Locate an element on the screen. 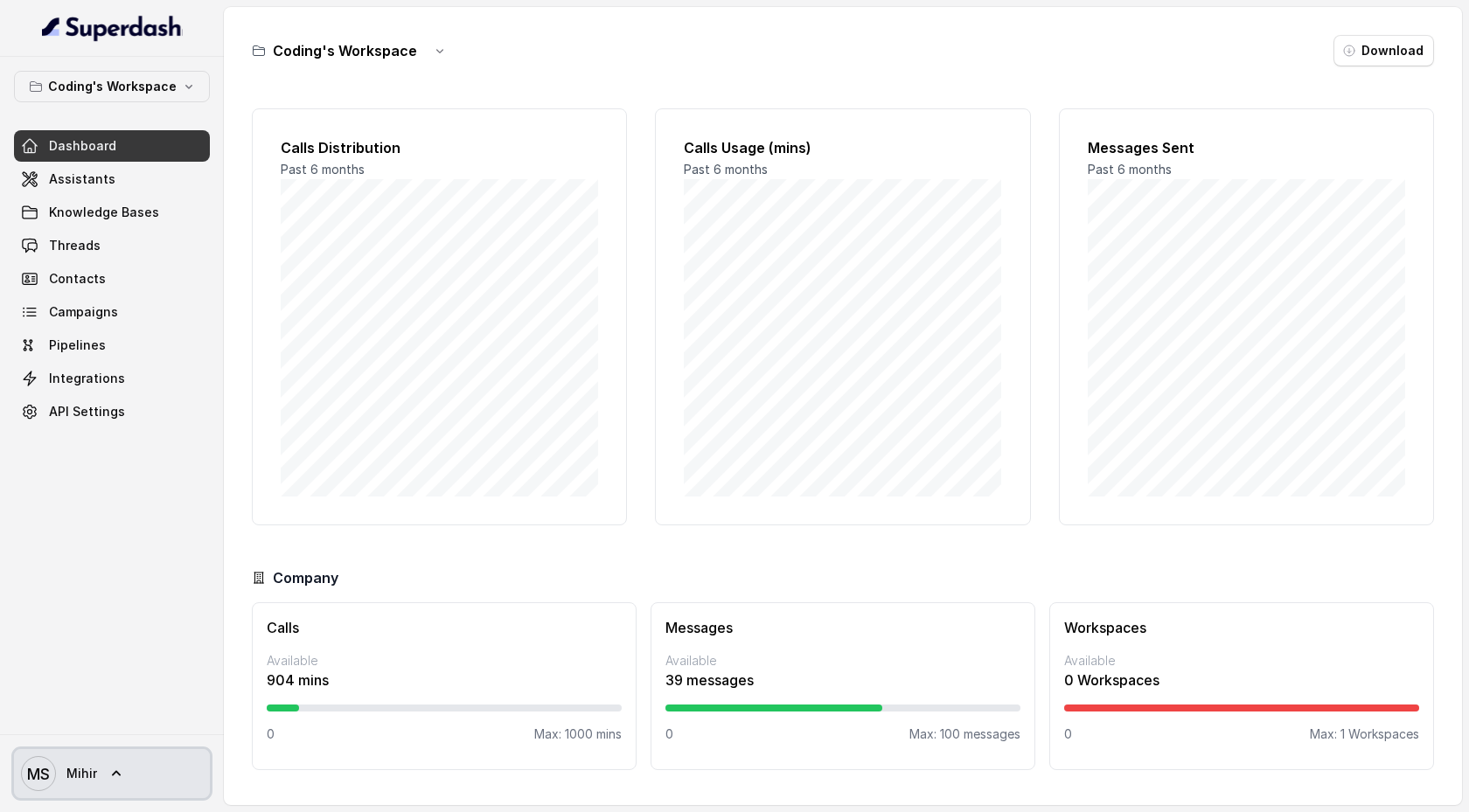 This screenshot has height=812, width=1469. a: Dashboard is located at coordinates (112, 146).